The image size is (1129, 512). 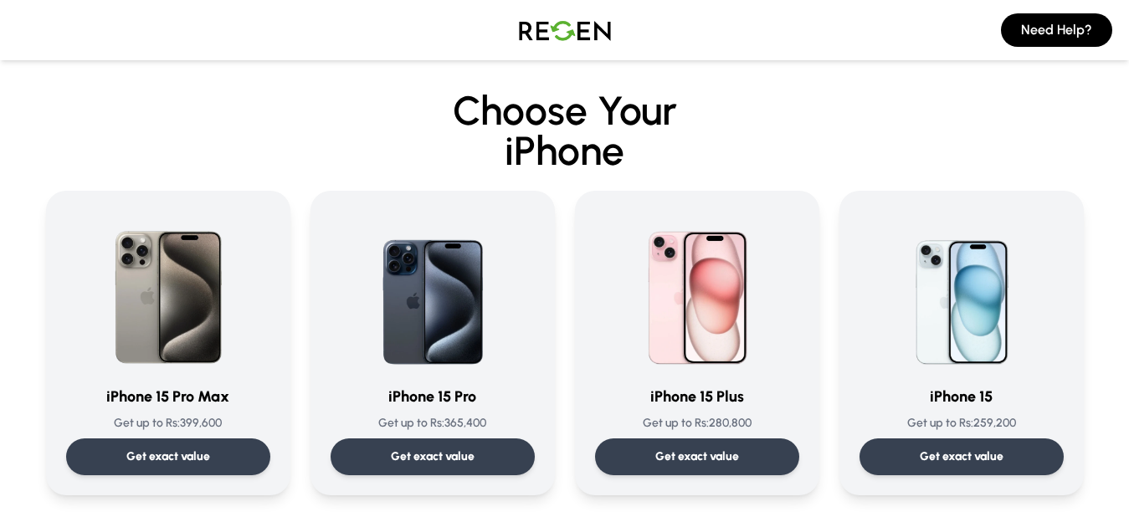 What do you see at coordinates (697, 397) in the screenshot?
I see `h3: iPhone 15 Plus` at bounding box center [697, 397].